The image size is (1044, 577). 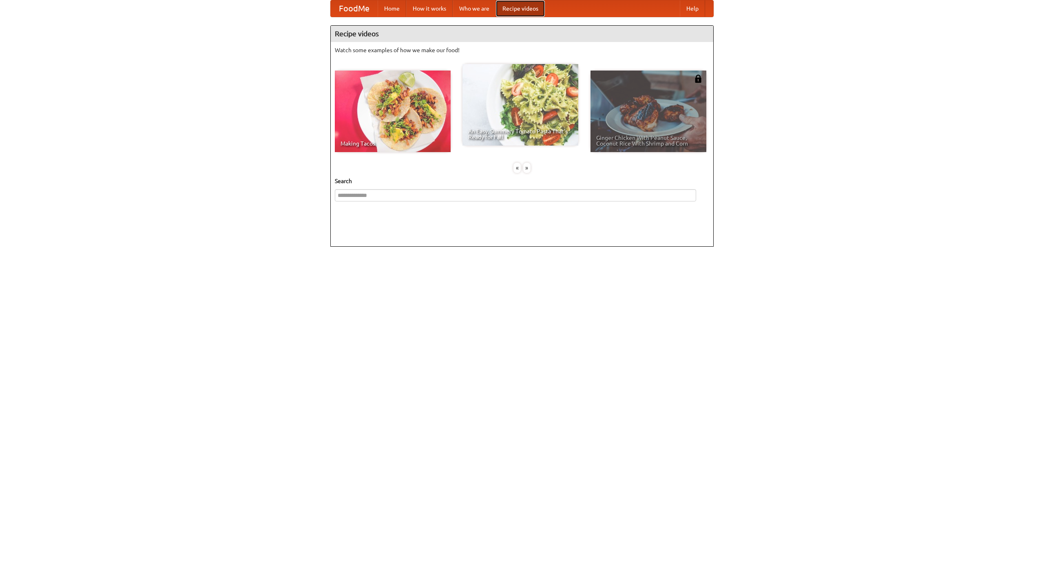 What do you see at coordinates (520, 134) in the screenshot?
I see `span: An Easy, Summery Tomato Pasta That's Ready for Fall` at bounding box center [520, 134].